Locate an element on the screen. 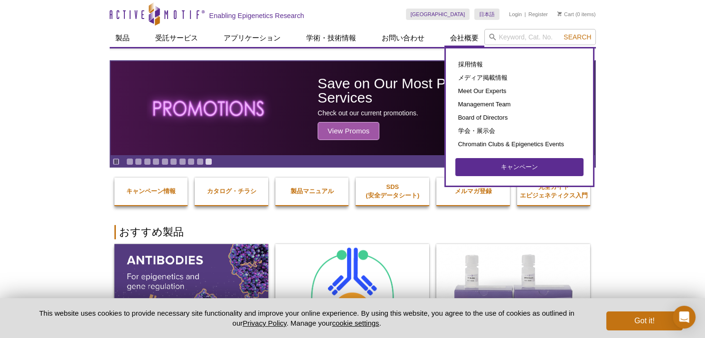  a: アプリケーション is located at coordinates (252, 38).